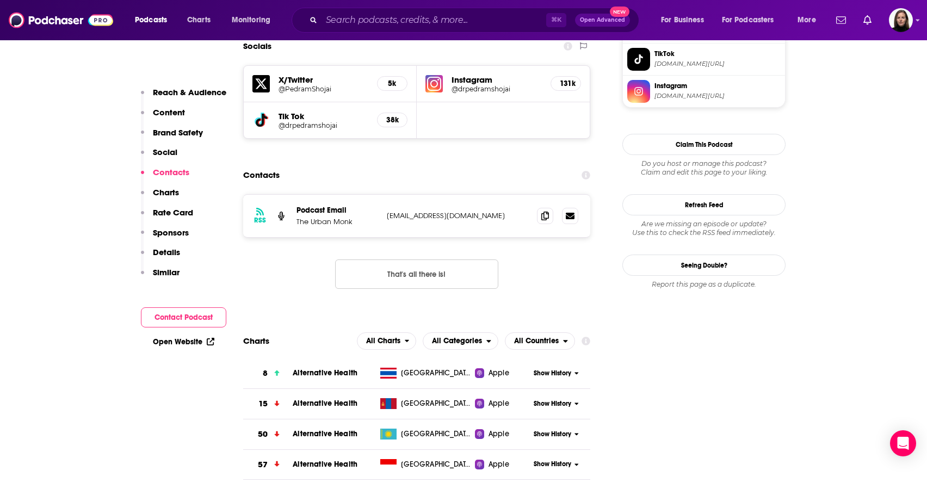  I want to click on img: iconImage, so click(434, 84).